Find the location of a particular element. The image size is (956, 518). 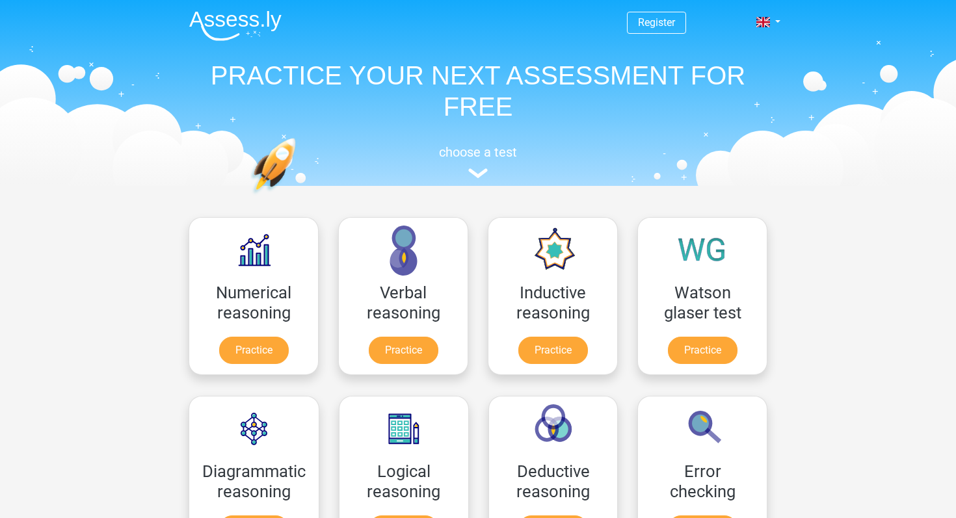

img: assessment is located at coordinates (478, 173).